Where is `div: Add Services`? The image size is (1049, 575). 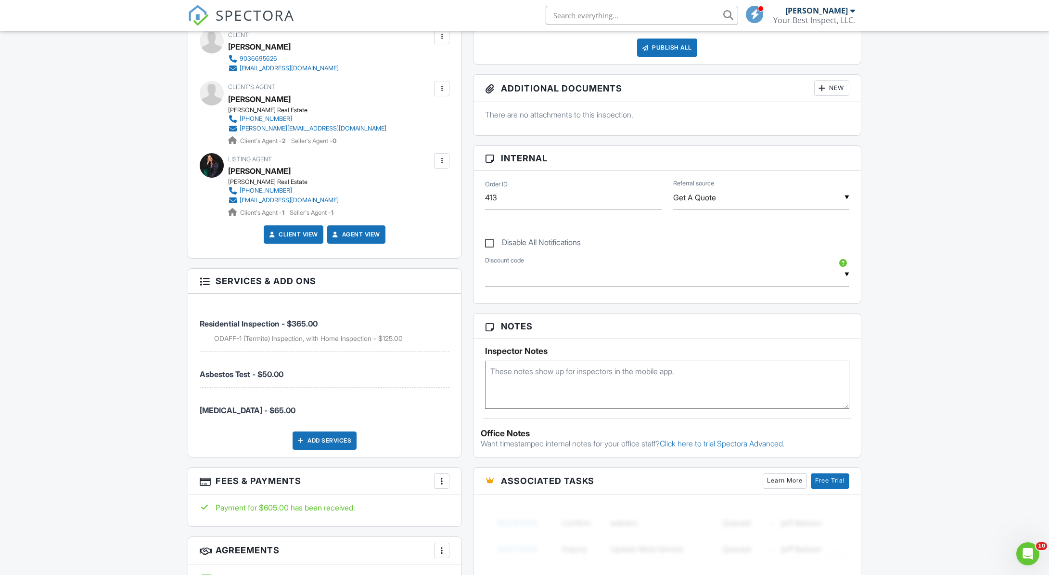
div: Add Services is located at coordinates (324, 440).